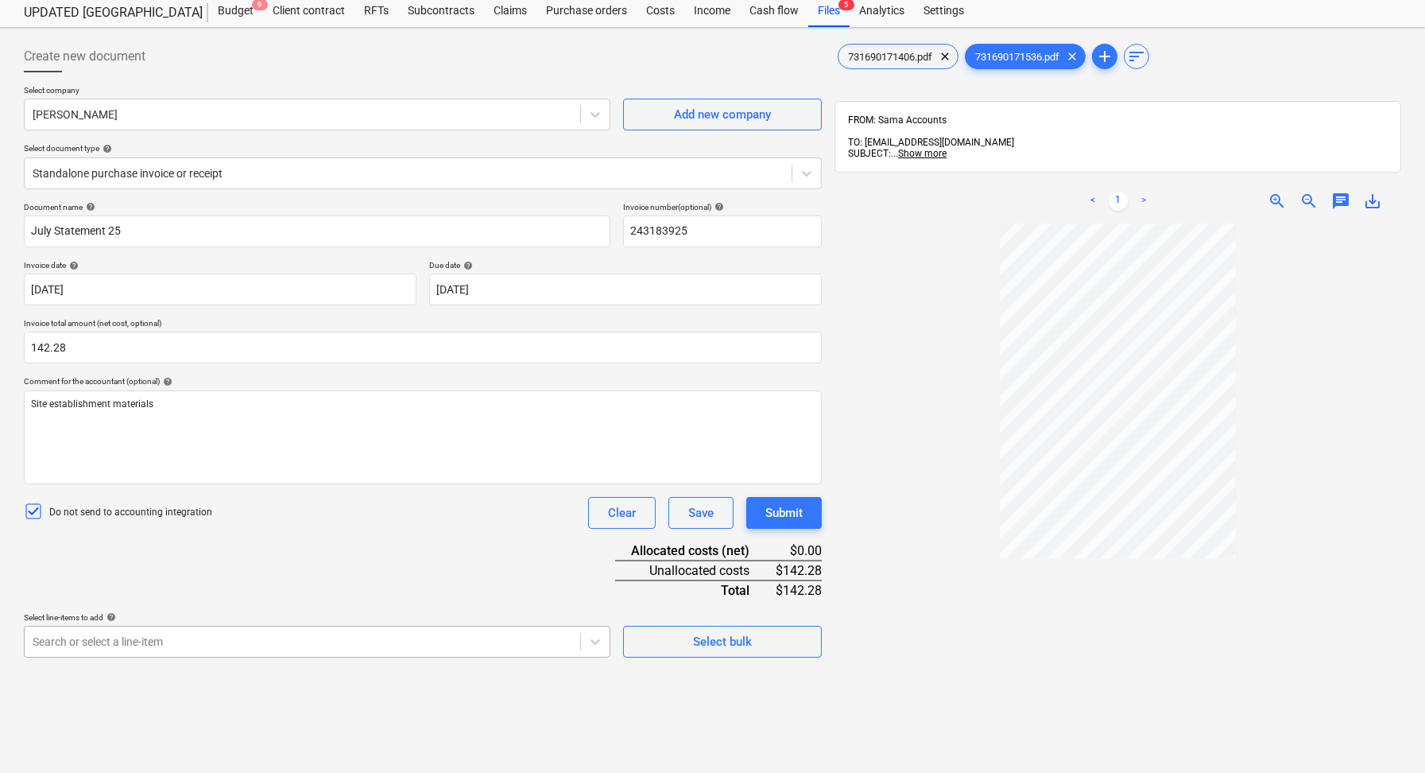 The width and height of the screenshot is (1425, 773). Describe the element at coordinates (723, 231) in the screenshot. I see `input: Invoice number` at that location.